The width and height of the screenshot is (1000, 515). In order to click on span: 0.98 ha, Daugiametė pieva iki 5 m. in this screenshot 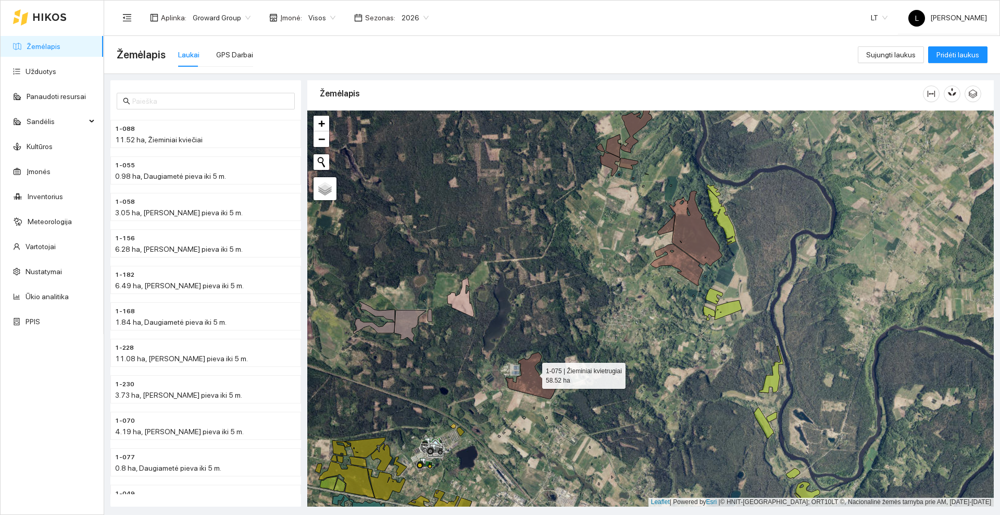, I will do `click(170, 176)`.